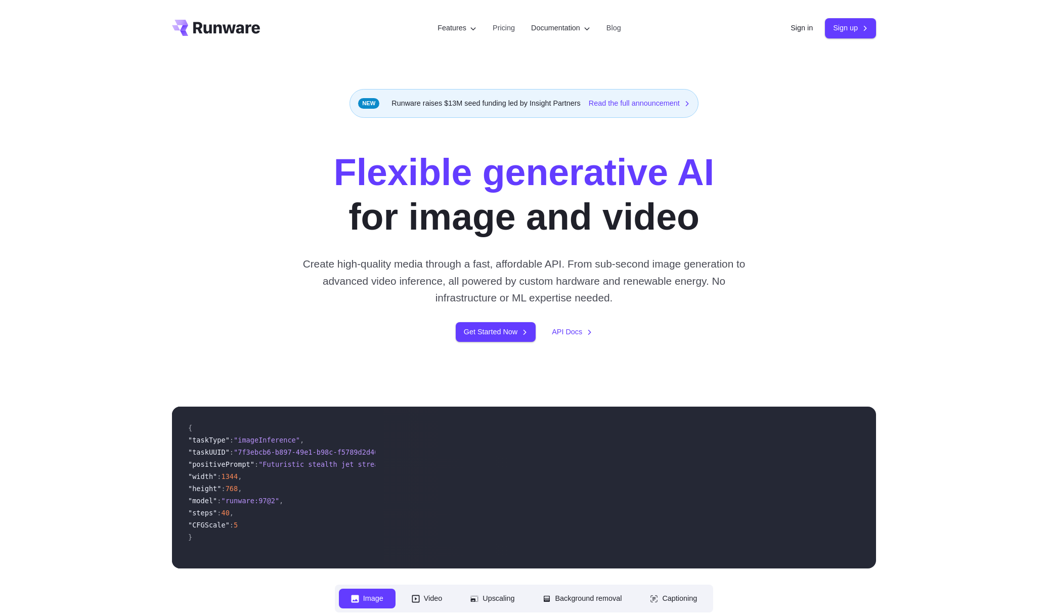 This screenshot has width=1048, height=616. What do you see at coordinates (447, 464) in the screenshot?
I see `span: "Futuristic stealth jet streaking through a neon-lit cityscape with glowing purple exhaust"` at bounding box center [447, 464].